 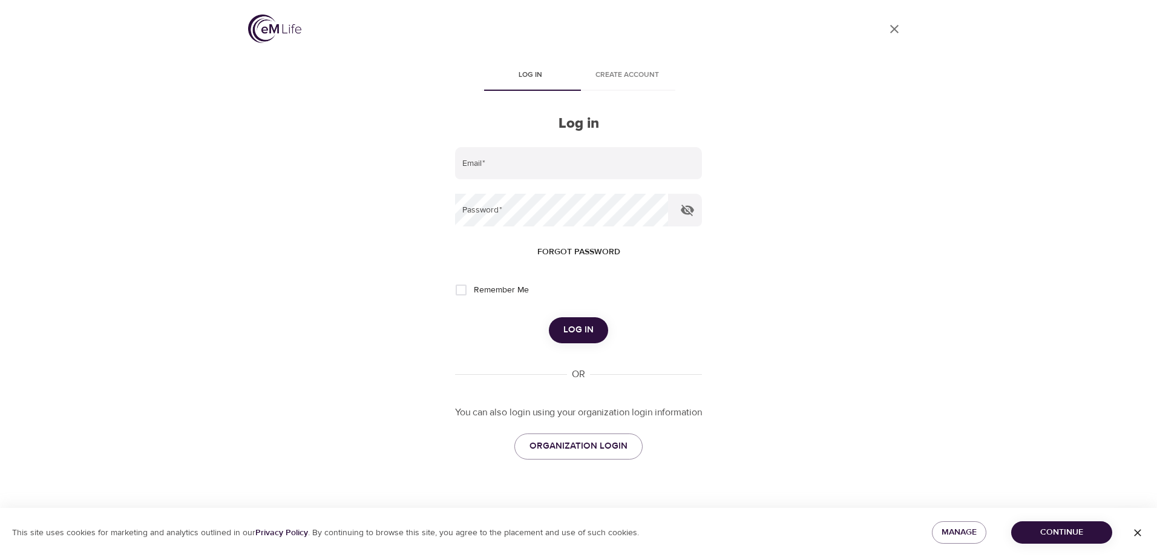 I want to click on p: You can also login using your organization login information, so click(x=578, y=412).